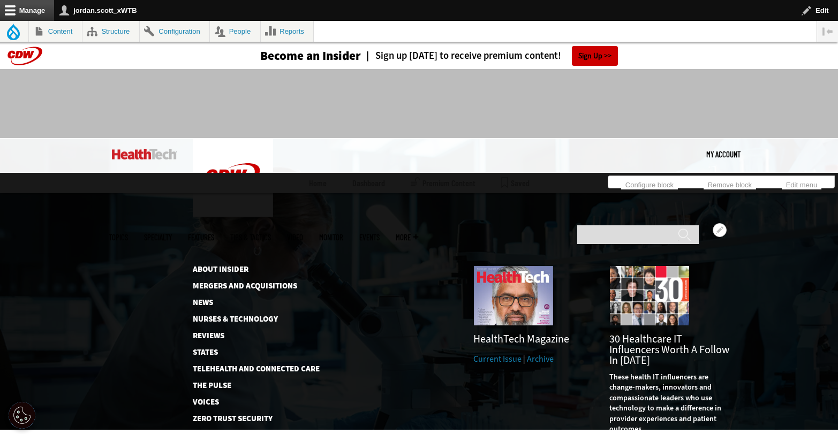 Image resolution: width=838 pixels, height=434 pixels. Describe the element at coordinates (22, 415) in the screenshot. I see `div: Cookie Settings` at that location.